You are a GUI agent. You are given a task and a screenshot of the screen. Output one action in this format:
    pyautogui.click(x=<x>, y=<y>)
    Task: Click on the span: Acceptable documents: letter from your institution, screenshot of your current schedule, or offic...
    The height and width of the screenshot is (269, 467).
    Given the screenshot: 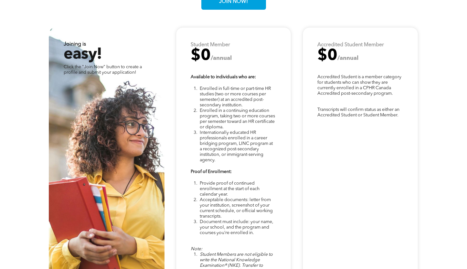 What is the action you would take?
    pyautogui.click(x=236, y=208)
    